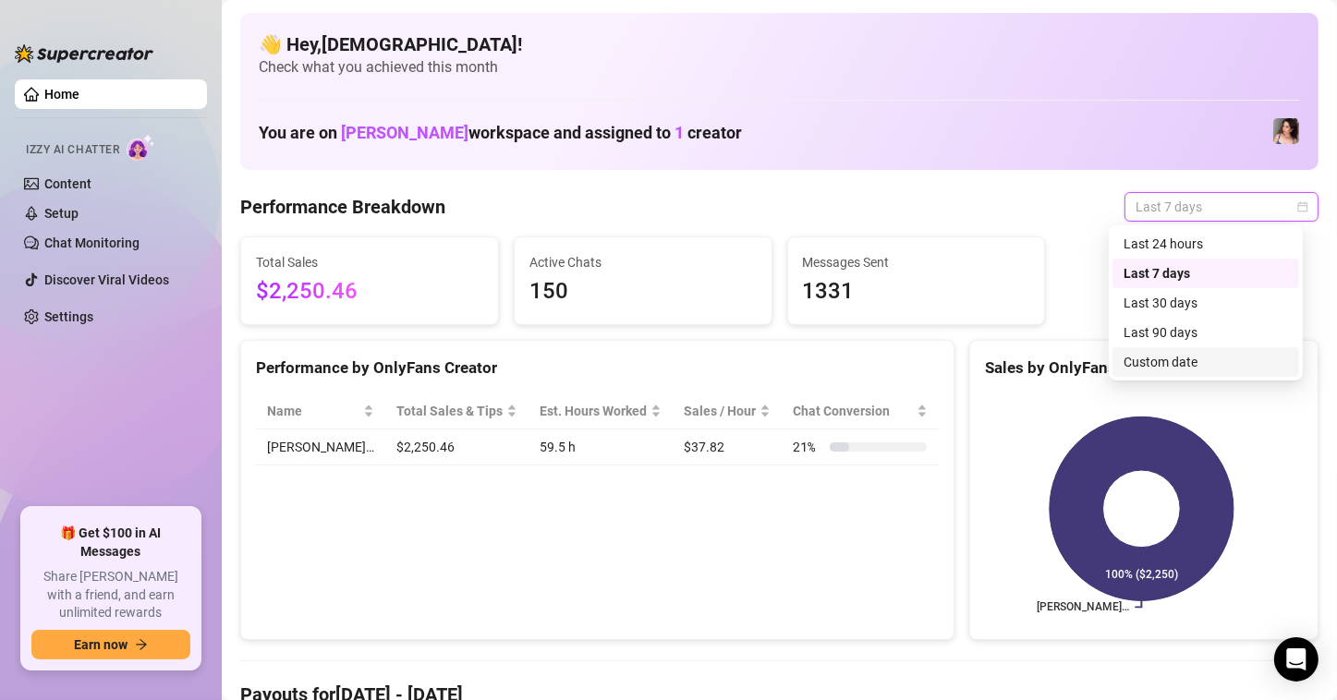 This screenshot has height=700, width=1337. Describe the element at coordinates (679, 132) in the screenshot. I see `span: 1` at that location.